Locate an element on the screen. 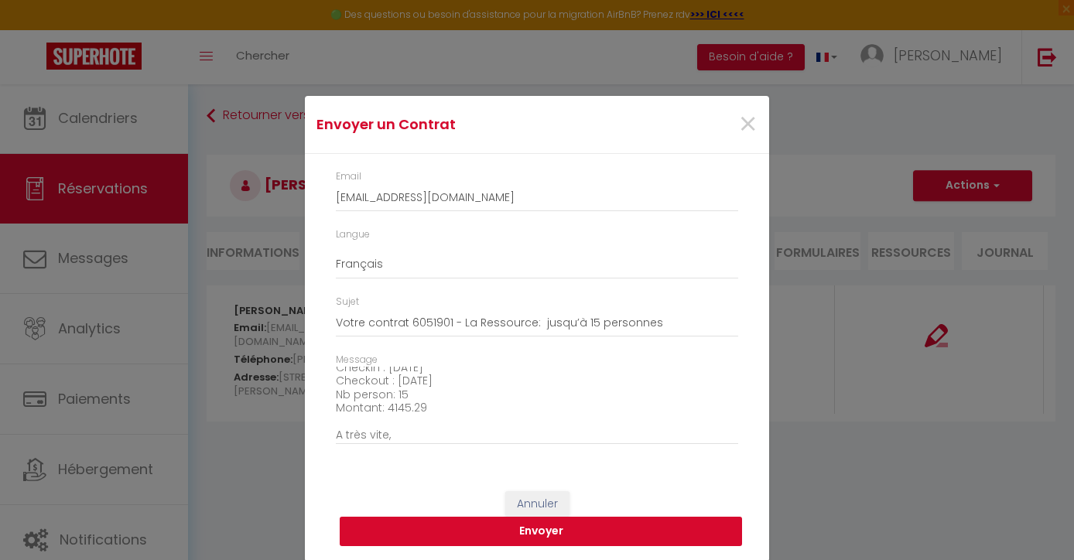 Image resolution: width=1074 pixels, height=560 pixels. button: Close is located at coordinates (747, 125).